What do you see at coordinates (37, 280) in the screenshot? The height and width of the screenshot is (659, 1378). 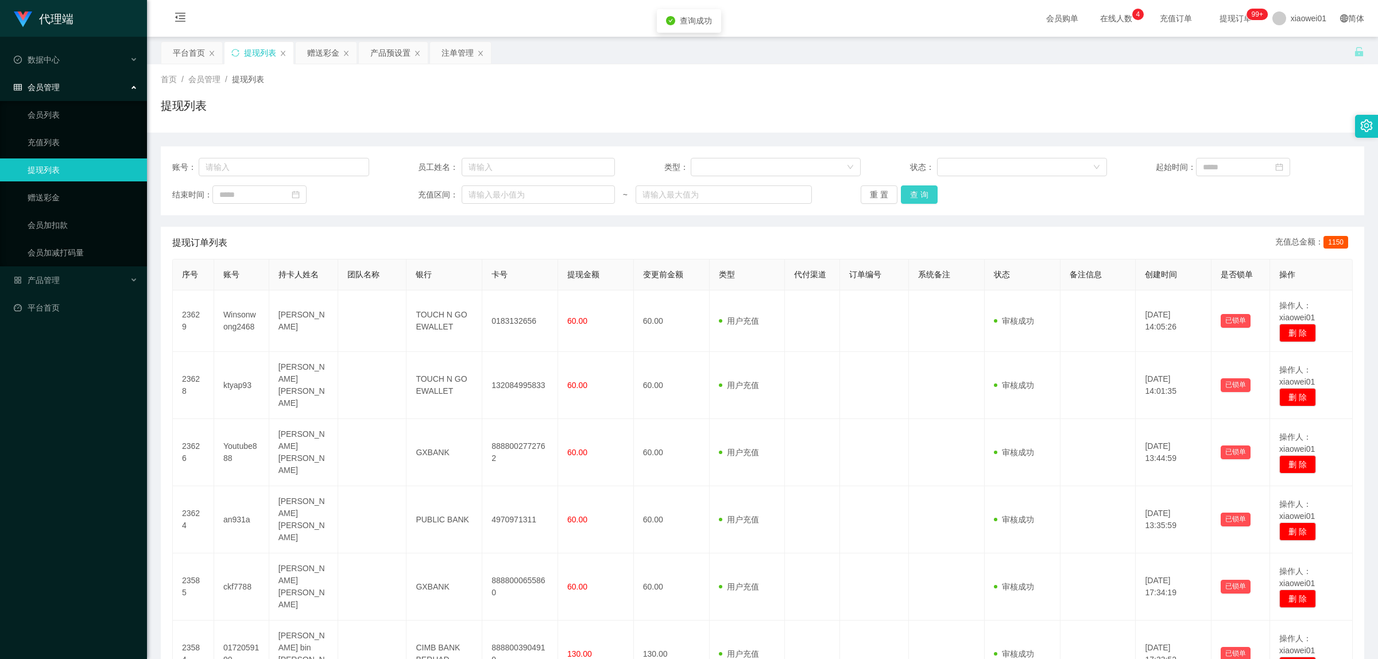 I see `span: 产品管理` at bounding box center [37, 280].